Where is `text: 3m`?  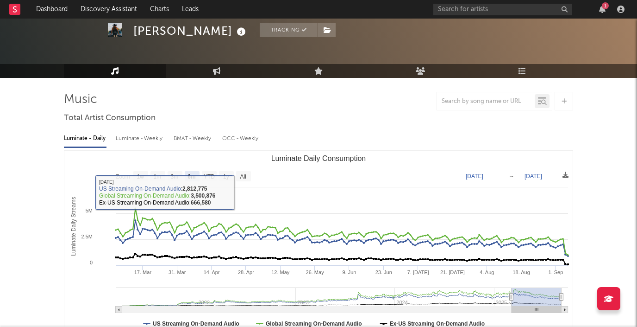 text: 3m is located at coordinates (175, 177).